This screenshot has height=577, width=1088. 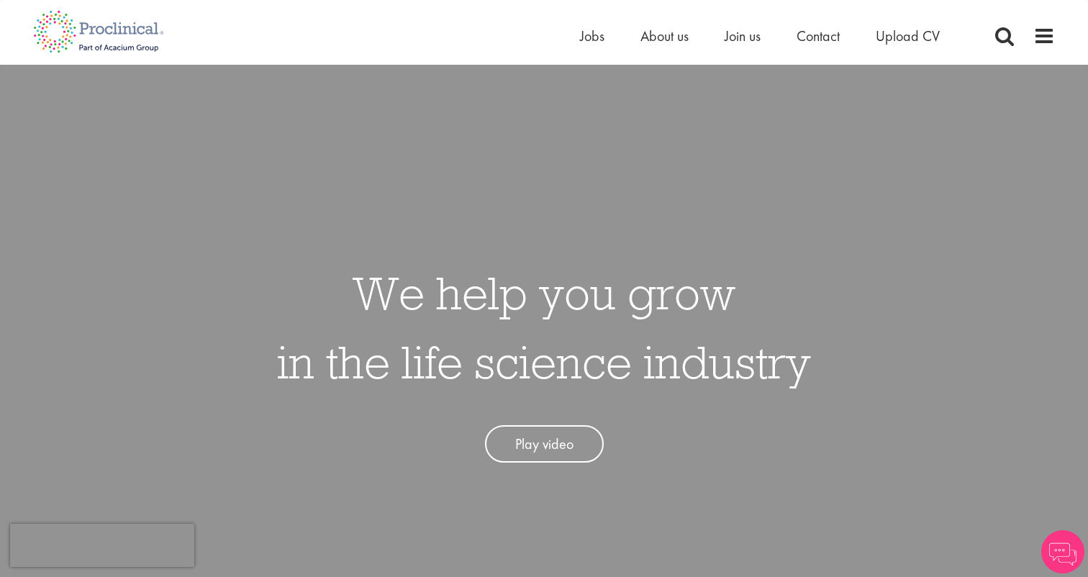 I want to click on a: Contact, so click(x=818, y=36).